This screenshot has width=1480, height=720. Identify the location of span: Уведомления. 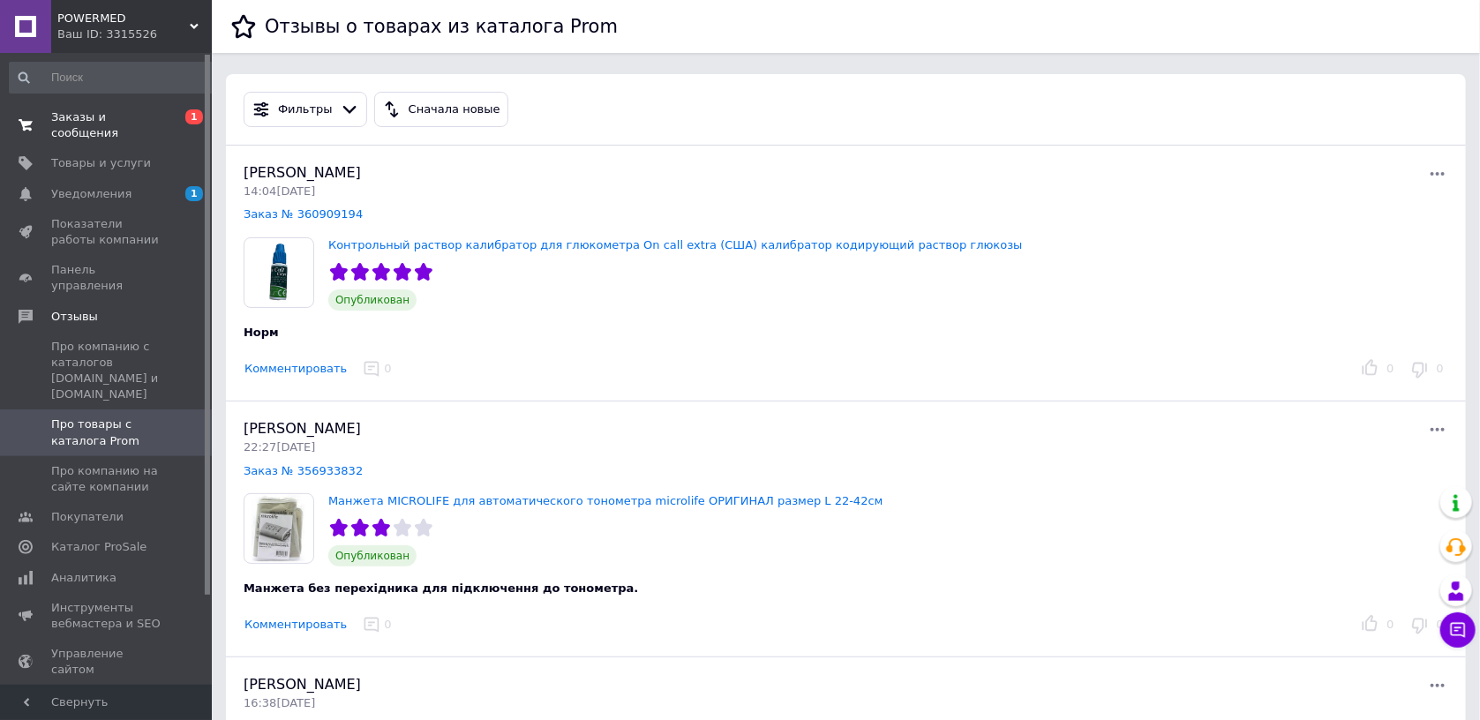
(91, 194).